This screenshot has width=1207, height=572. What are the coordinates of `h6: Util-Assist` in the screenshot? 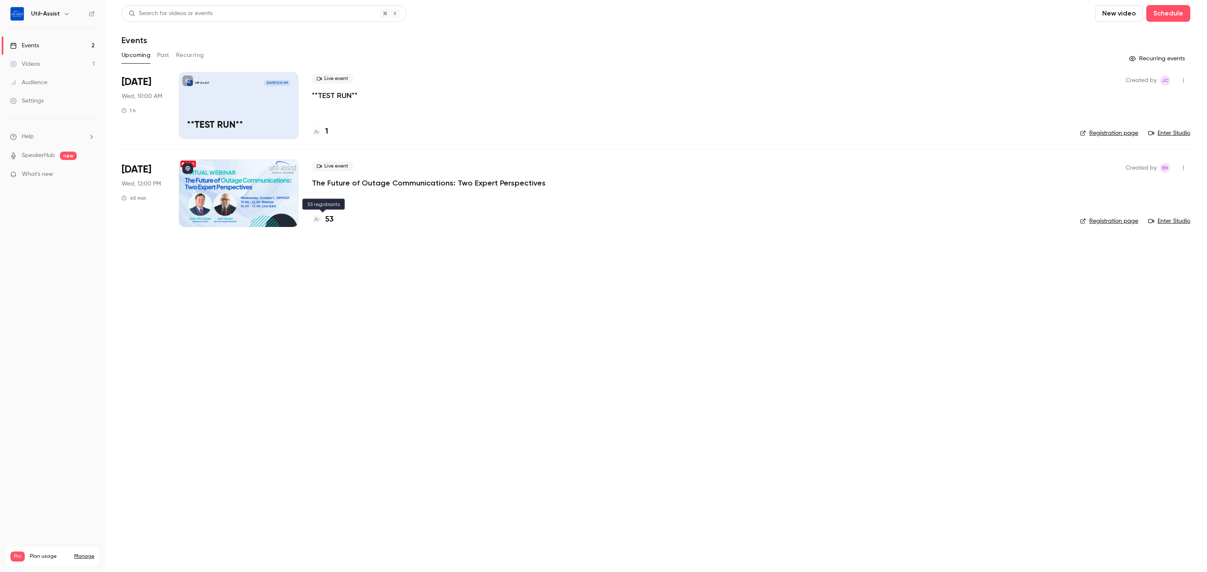 It's located at (45, 14).